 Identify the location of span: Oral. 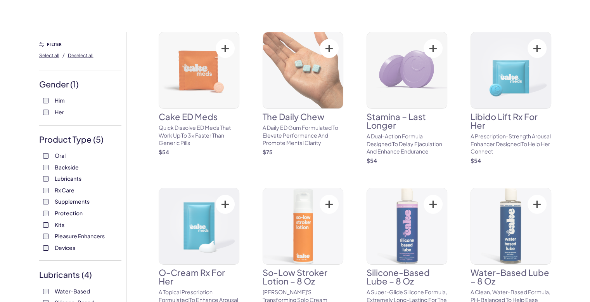
(60, 155).